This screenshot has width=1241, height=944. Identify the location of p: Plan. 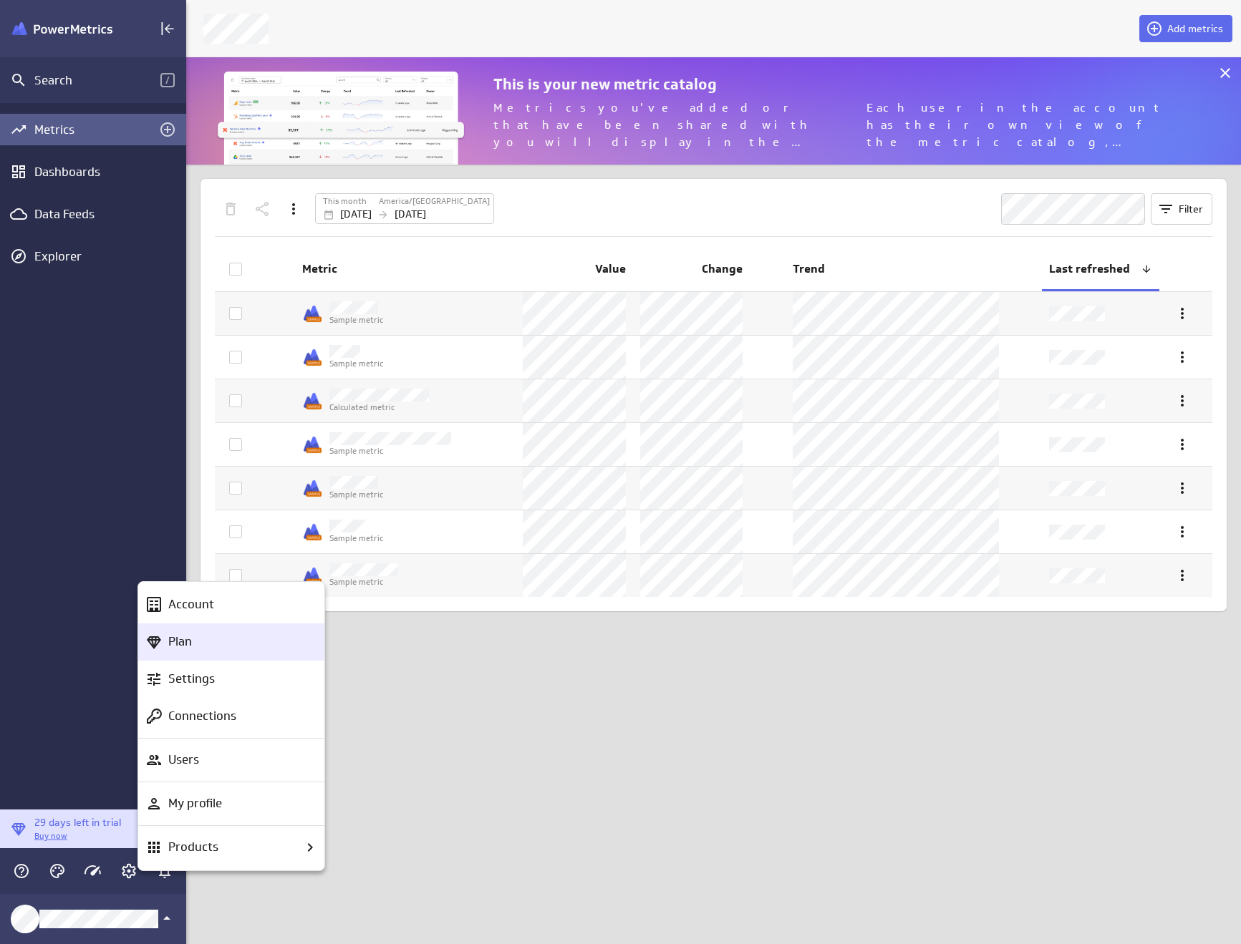
(180, 641).